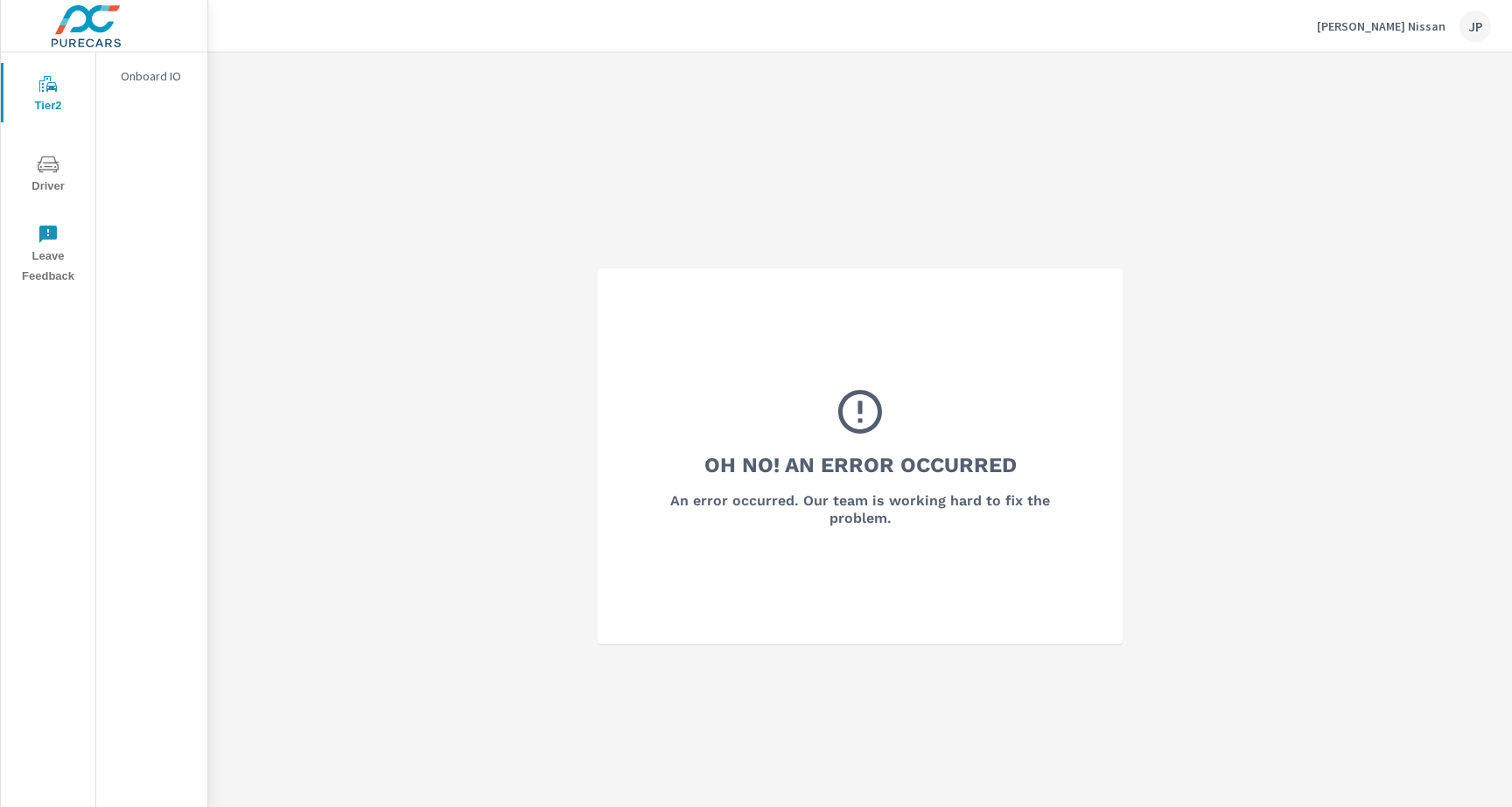  What do you see at coordinates (860, 465) in the screenshot?
I see `h3: Oh No! An Error Occurred` at bounding box center [860, 465].